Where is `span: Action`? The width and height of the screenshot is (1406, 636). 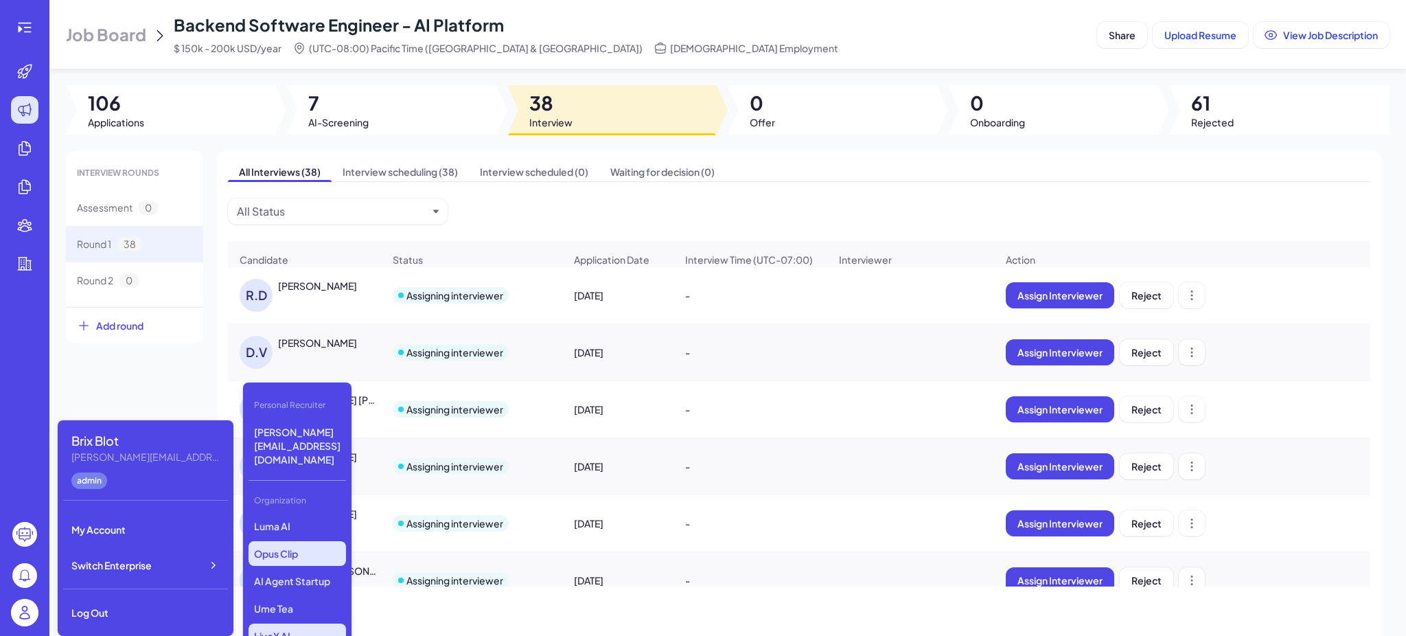 span: Action is located at coordinates (1020, 260).